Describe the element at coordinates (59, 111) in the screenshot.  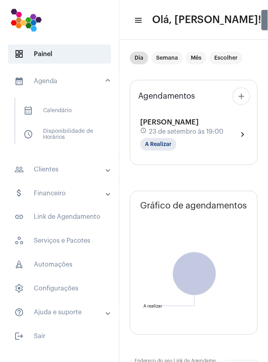
I see `span: Calendário` at that location.